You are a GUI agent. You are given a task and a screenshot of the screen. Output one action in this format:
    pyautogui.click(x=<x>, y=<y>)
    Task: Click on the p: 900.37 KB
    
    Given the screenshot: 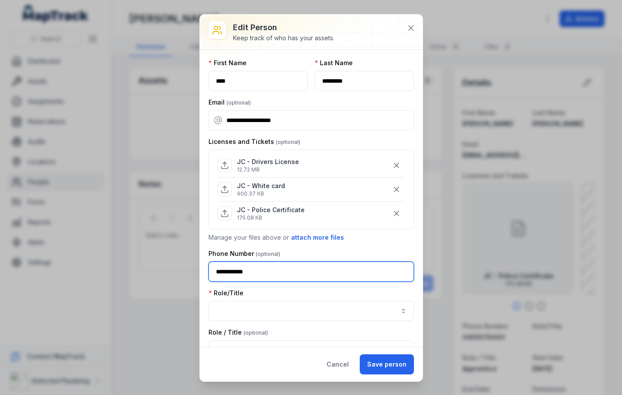 What is the action you would take?
    pyautogui.click(x=261, y=194)
    